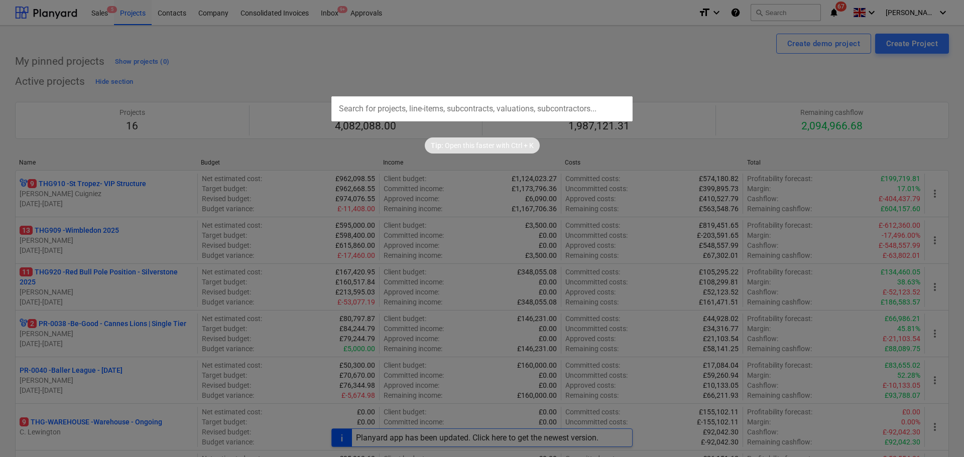  I want to click on input: Search for projects, line-items, subcontracts, valuations, subcontractors..., so click(482, 109).